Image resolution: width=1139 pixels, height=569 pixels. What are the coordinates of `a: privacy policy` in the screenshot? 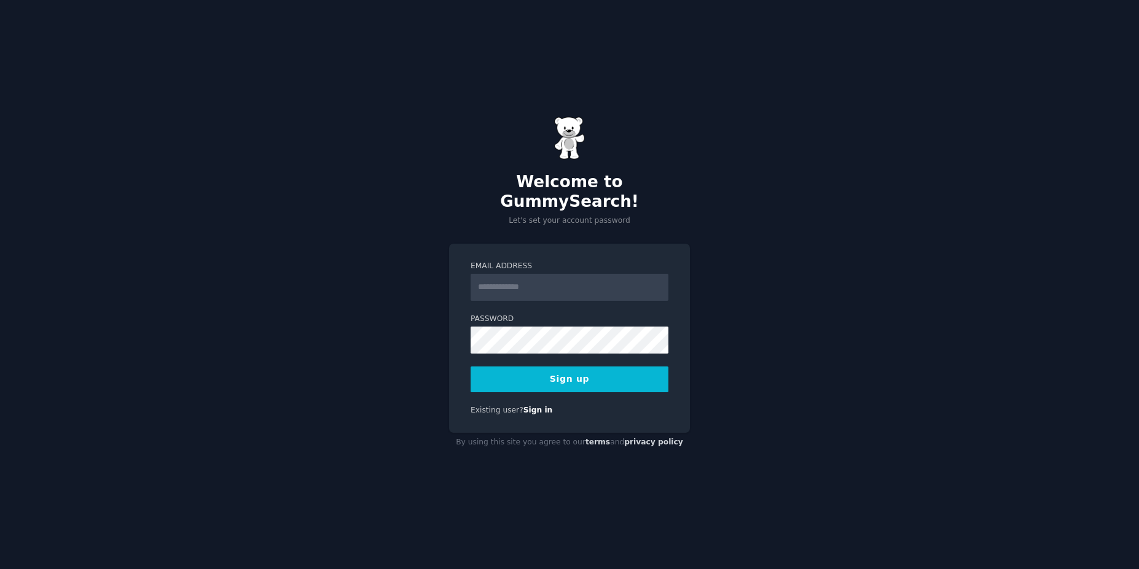 It's located at (654, 442).